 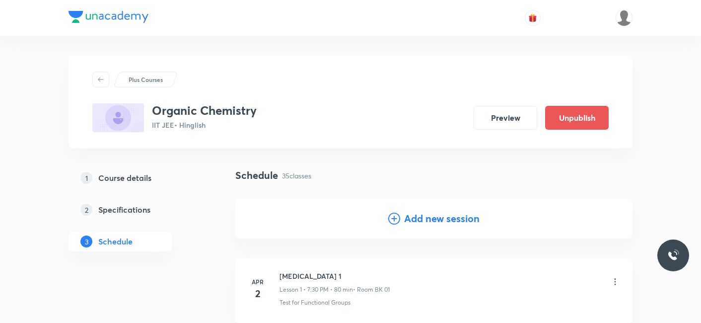 What do you see at coordinates (136, 178) in the screenshot?
I see `a: 1Course details` at bounding box center [136, 178].